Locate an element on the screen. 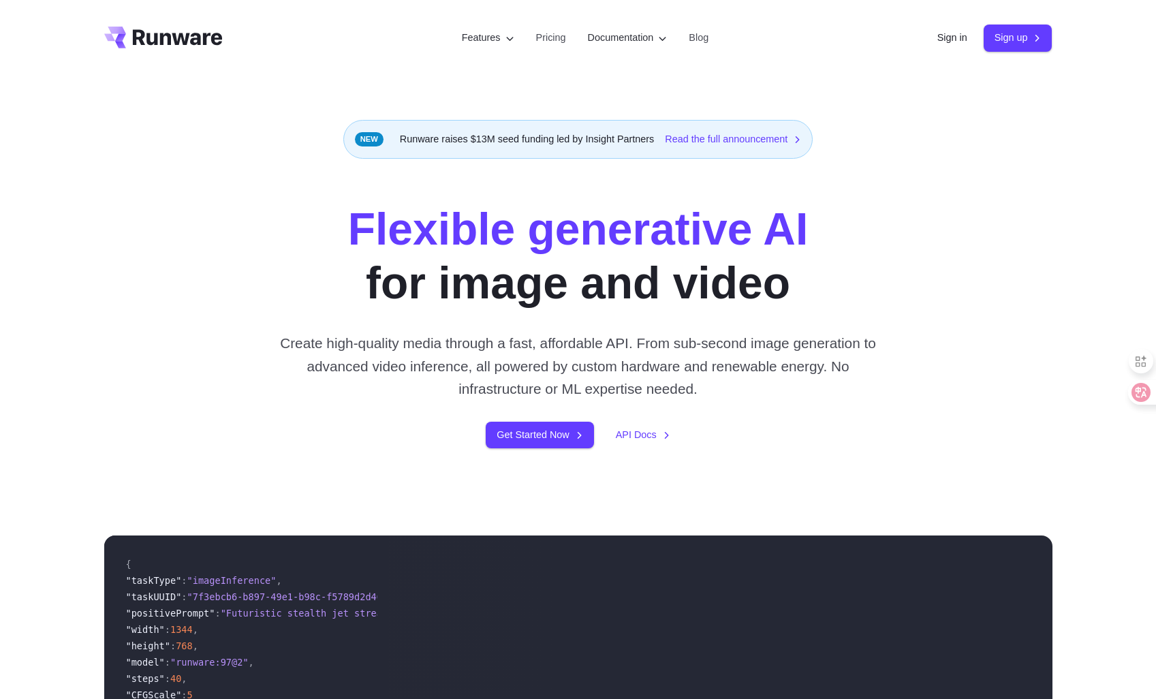 The image size is (1156, 699). span: "width" is located at coordinates (145, 629).